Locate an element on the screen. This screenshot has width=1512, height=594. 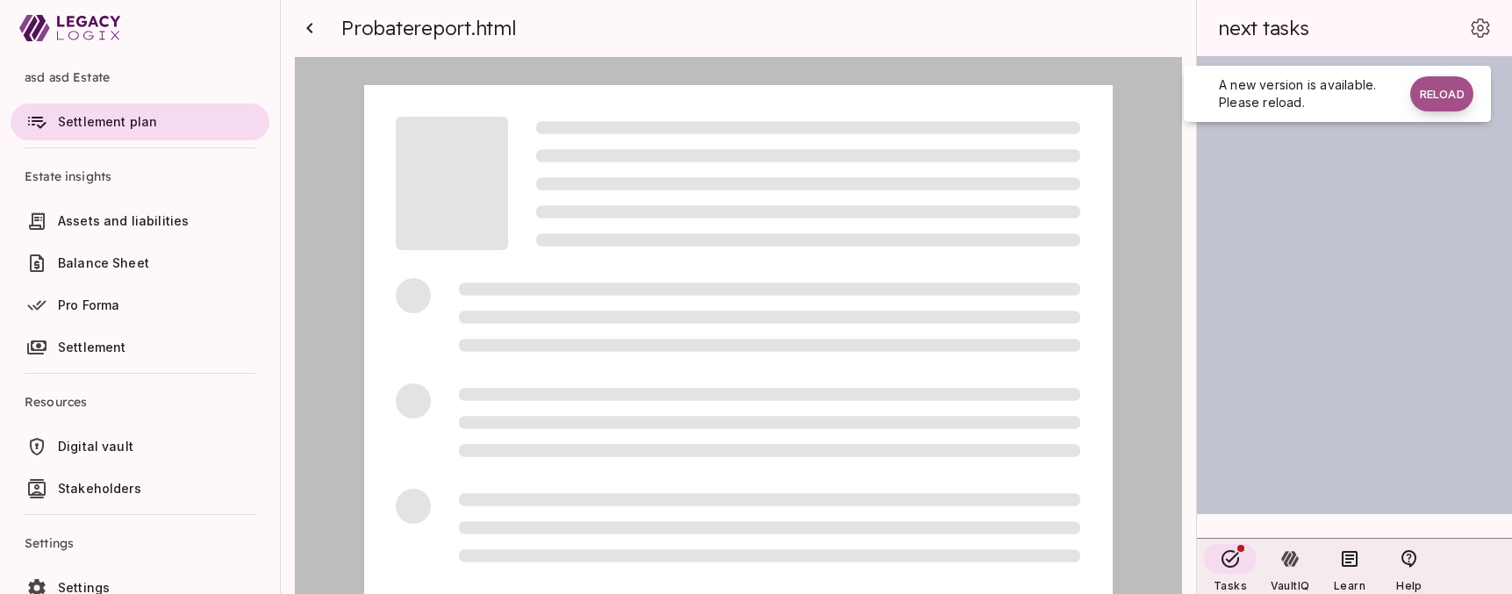
button: Reload is located at coordinates (1441, 94).